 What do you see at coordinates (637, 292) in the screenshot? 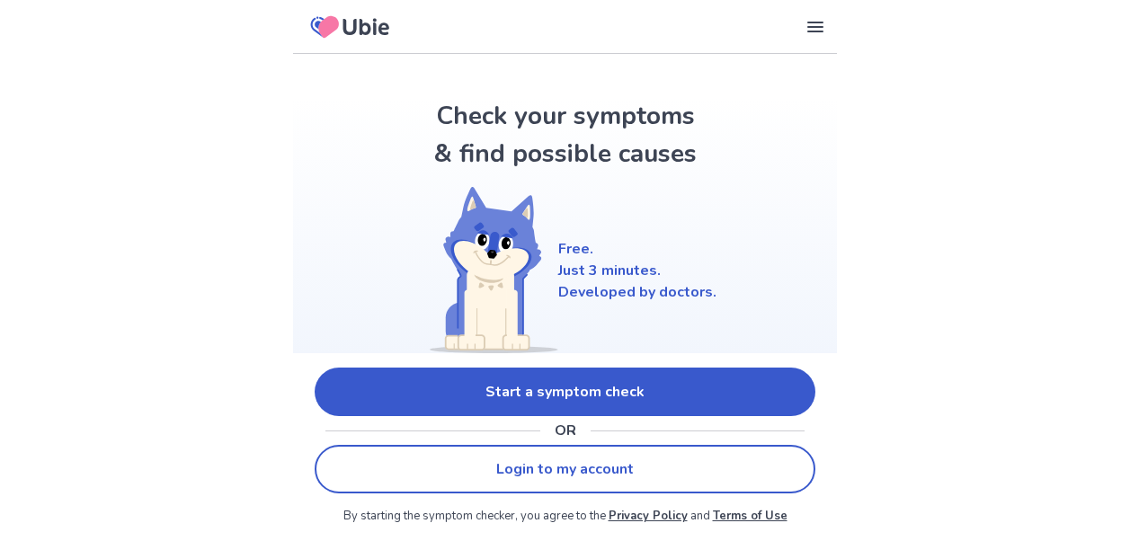
I see `p: Developed by doctors.` at bounding box center [637, 292].